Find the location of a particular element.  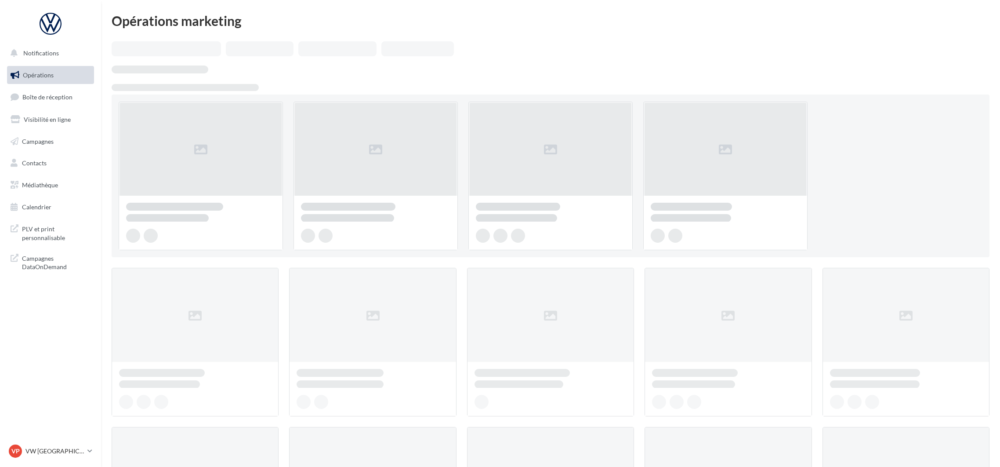

span: Contacts is located at coordinates (34, 163).